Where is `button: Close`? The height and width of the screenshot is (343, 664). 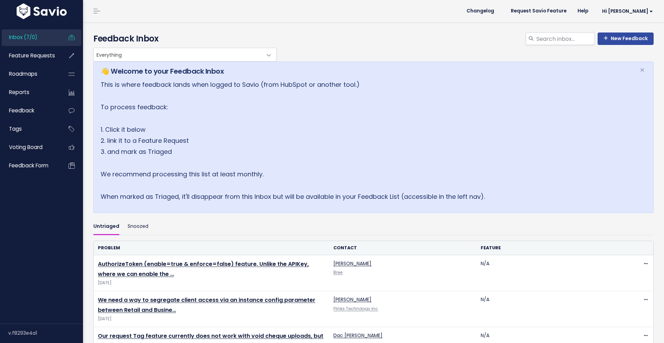 button: Close is located at coordinates (642, 70).